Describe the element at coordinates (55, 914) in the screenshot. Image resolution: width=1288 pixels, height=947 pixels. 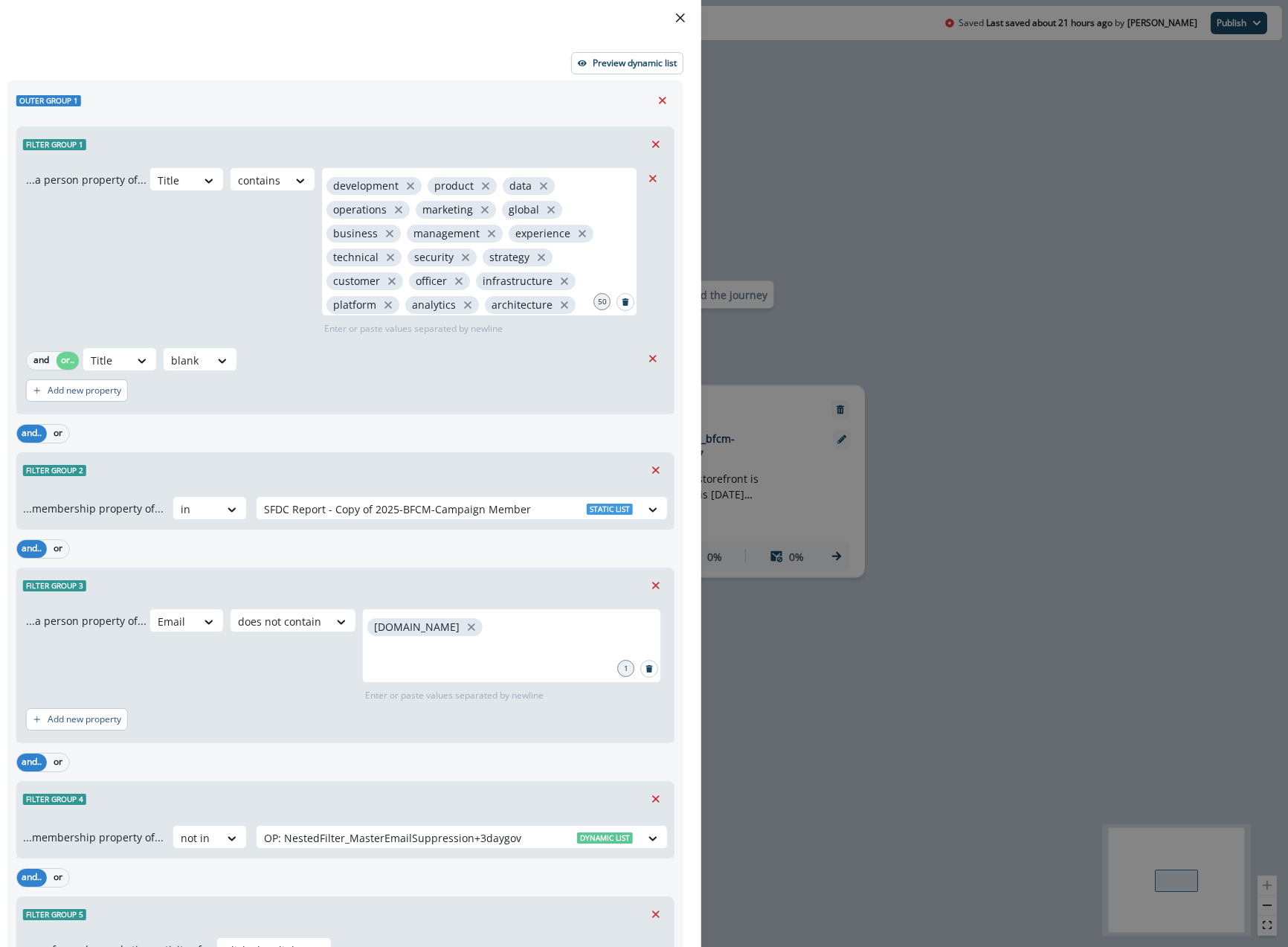
I see `span: Filter group 5` at that location.